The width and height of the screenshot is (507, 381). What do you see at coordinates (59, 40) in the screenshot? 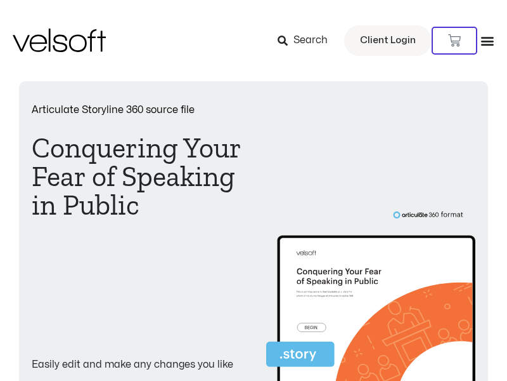
I see `img: Velsoft Training Materials` at bounding box center [59, 40].